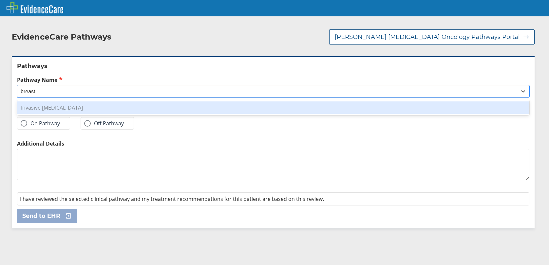  Describe the element at coordinates (47, 216) in the screenshot. I see `button: Send to EHR` at that location.